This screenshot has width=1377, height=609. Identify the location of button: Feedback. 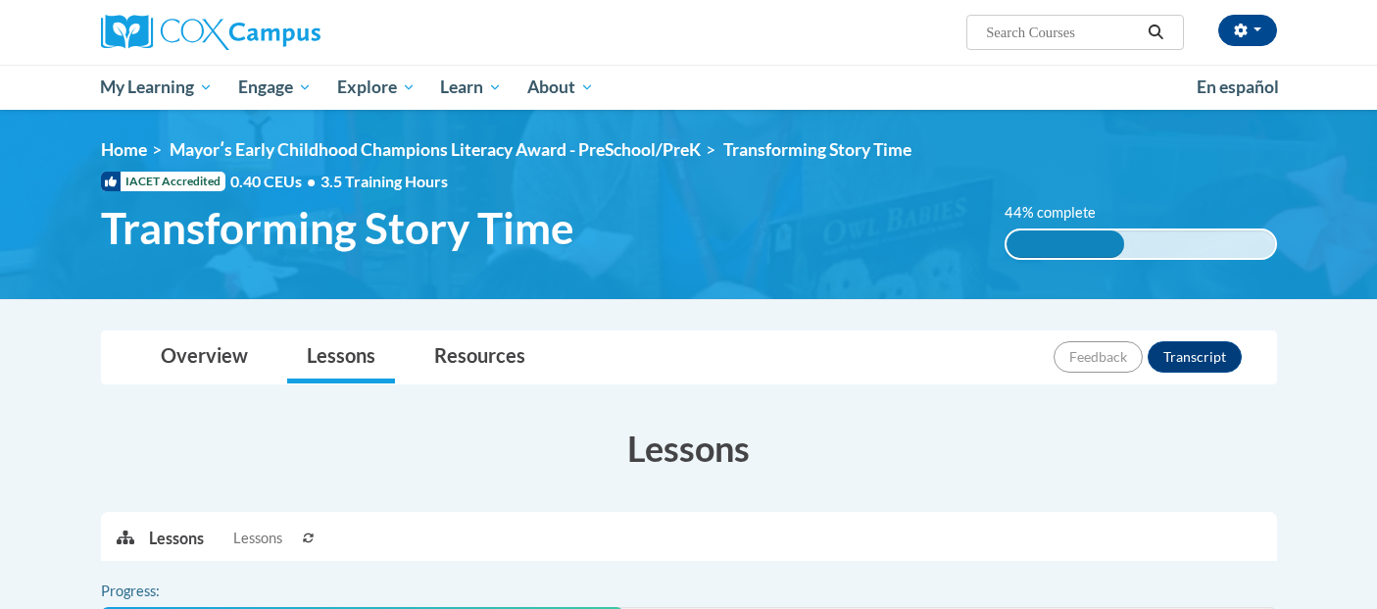
(1098, 357).